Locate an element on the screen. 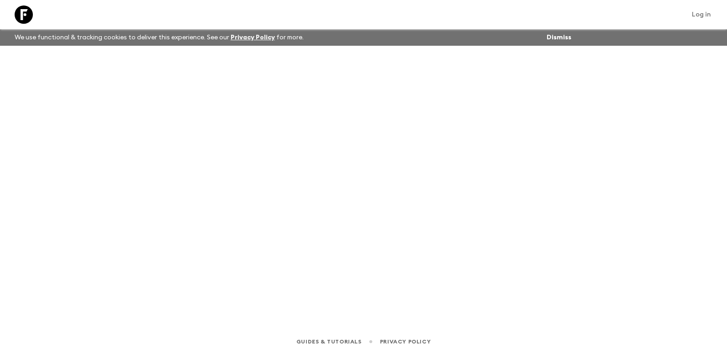 Image resolution: width=727 pixels, height=354 pixels. a: Guides & Tutorials is located at coordinates (329, 341).